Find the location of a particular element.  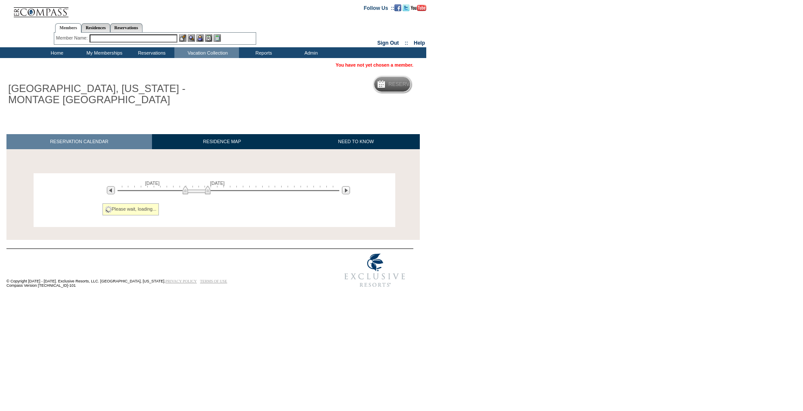

h5: Reservation Calendar is located at coordinates (421, 84).